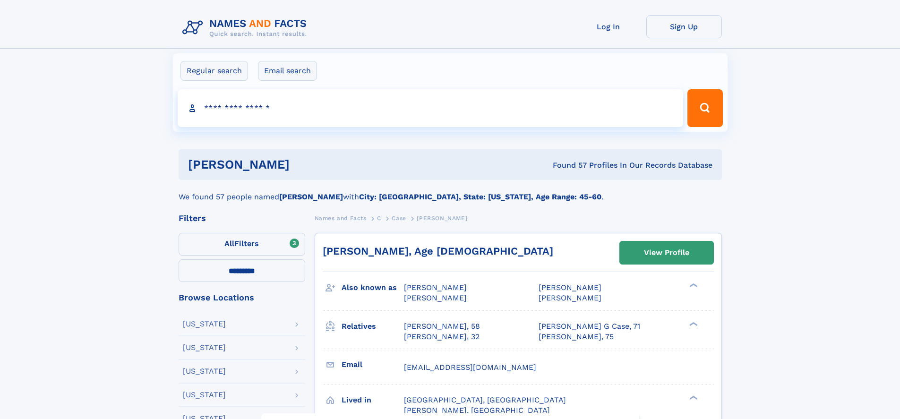  Describe the element at coordinates (379, 218) in the screenshot. I see `a: C` at that location.